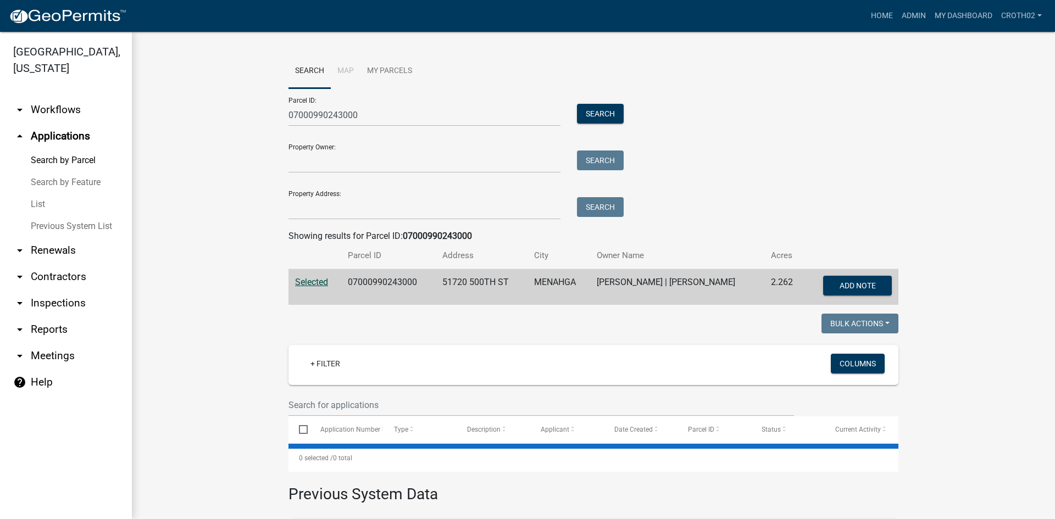  Describe the element at coordinates (390, 71) in the screenshot. I see `a: My Parcels` at that location.